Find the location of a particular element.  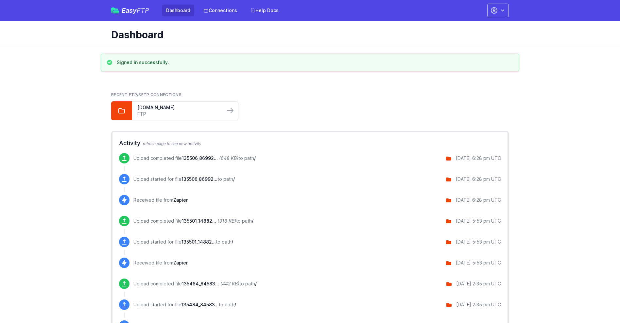

span: FTP is located at coordinates (143, 10).